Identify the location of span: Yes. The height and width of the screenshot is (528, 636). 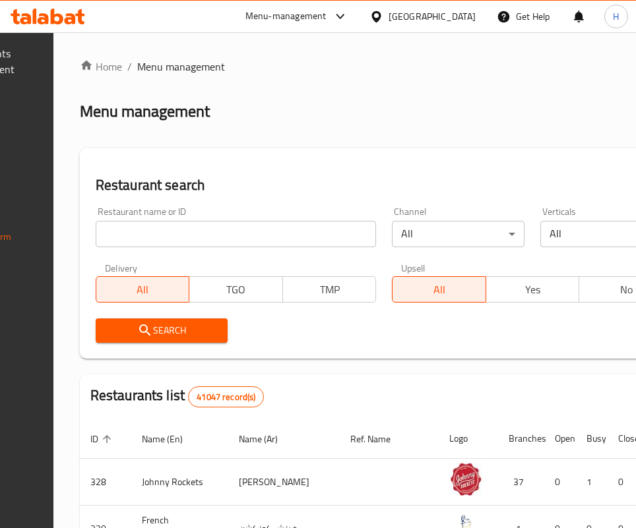
(533, 289).